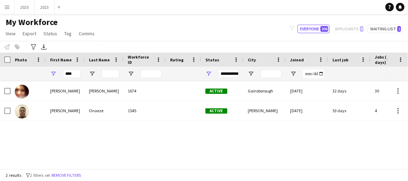 The width and height of the screenshot is (408, 181). I want to click on button: Waiting list1, so click(385, 29).